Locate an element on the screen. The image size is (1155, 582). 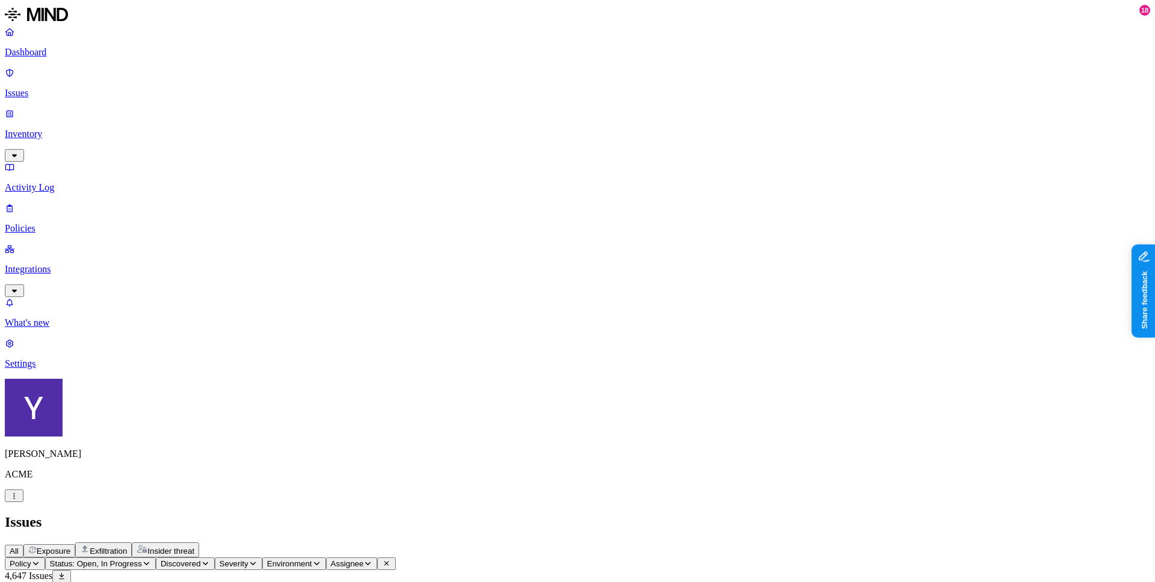
span: Insider threat is located at coordinates (171, 551).